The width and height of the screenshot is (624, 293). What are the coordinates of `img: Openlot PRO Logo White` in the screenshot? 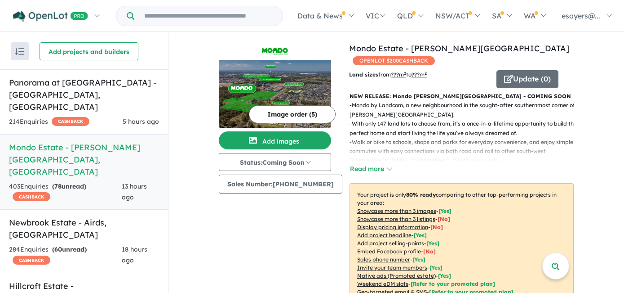 It's located at (50, 16).